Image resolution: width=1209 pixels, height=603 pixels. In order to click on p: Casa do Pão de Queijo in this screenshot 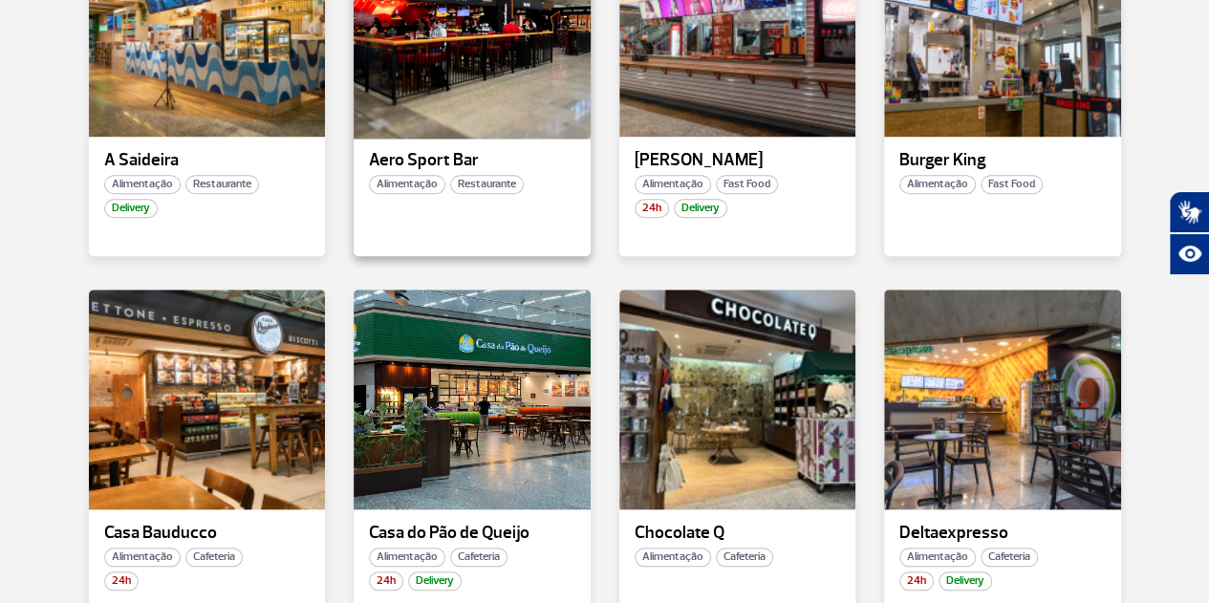, I will do `click(472, 533)`.